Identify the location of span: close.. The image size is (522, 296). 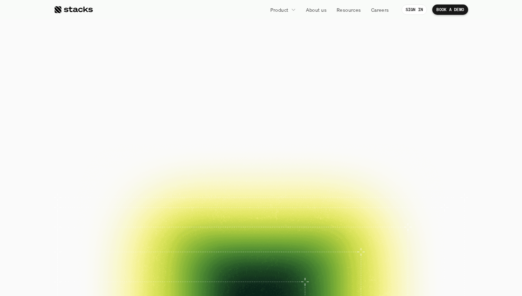
(354, 57).